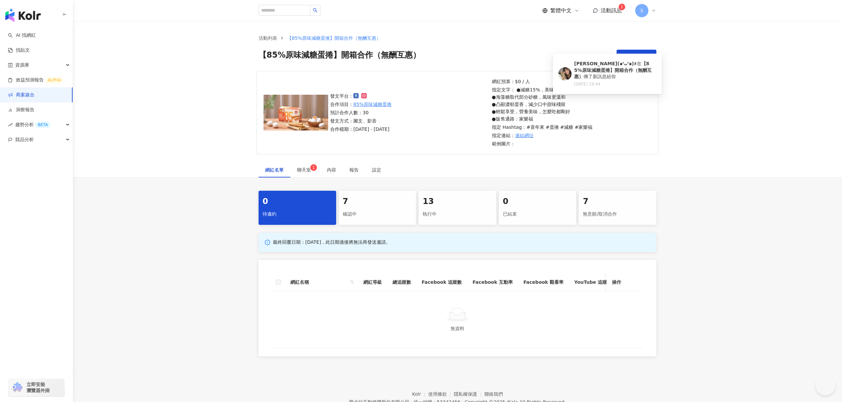 This screenshot has height=402, width=842. What do you see at coordinates (376, 170) in the screenshot?
I see `div: 設定` at bounding box center [376, 170].